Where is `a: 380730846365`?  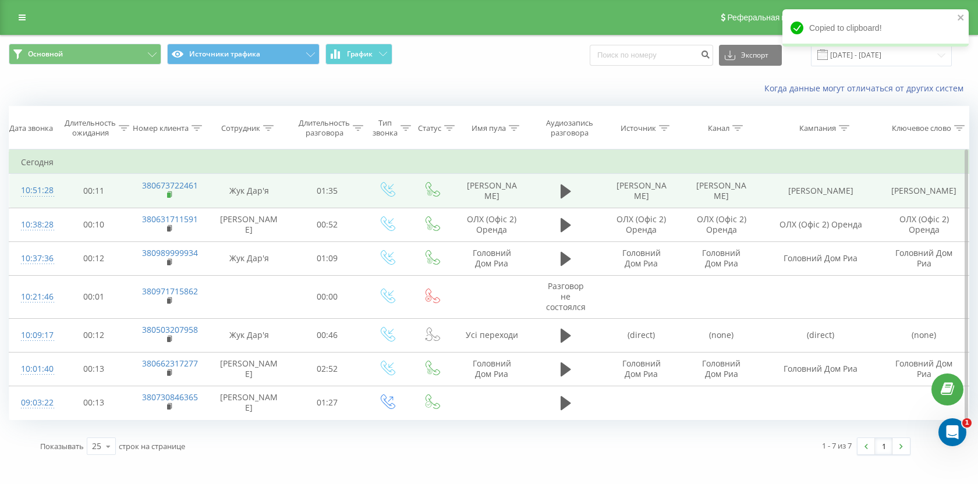 a: 380730846365 is located at coordinates (170, 397).